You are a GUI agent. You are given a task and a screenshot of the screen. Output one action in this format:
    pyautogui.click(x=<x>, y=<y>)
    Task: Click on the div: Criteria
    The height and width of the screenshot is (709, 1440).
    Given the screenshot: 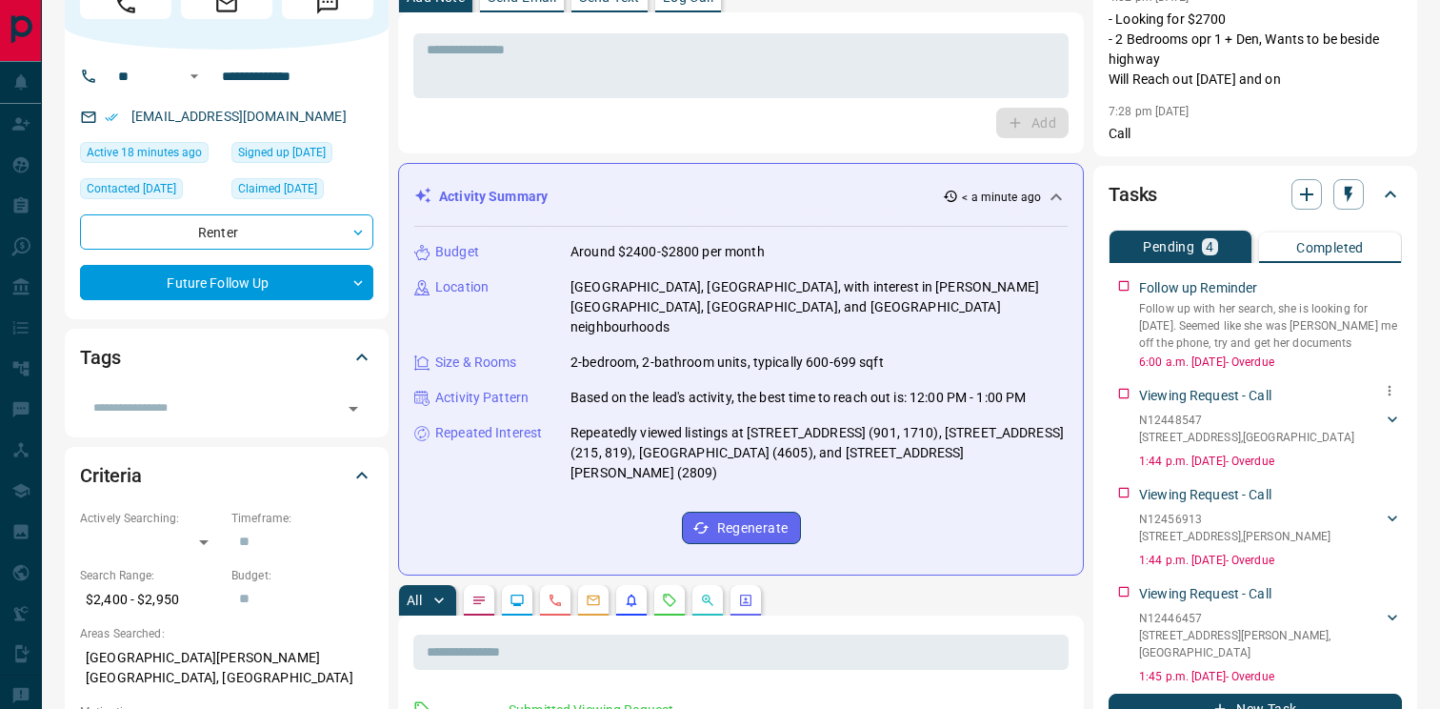 What is the action you would take?
    pyautogui.click(x=227, y=475)
    